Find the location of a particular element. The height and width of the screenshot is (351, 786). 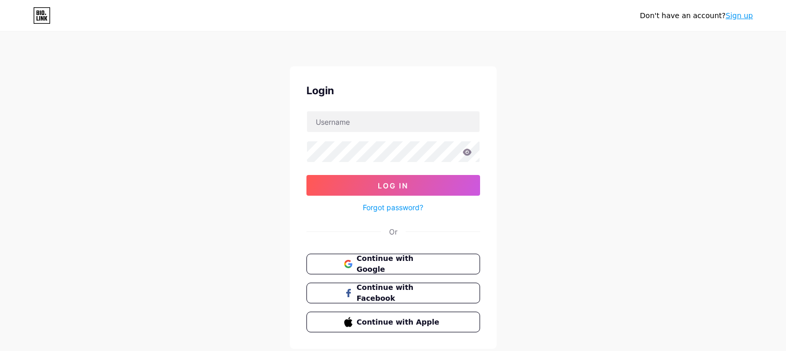

span: Continue with Google is located at coordinates (399, 264).